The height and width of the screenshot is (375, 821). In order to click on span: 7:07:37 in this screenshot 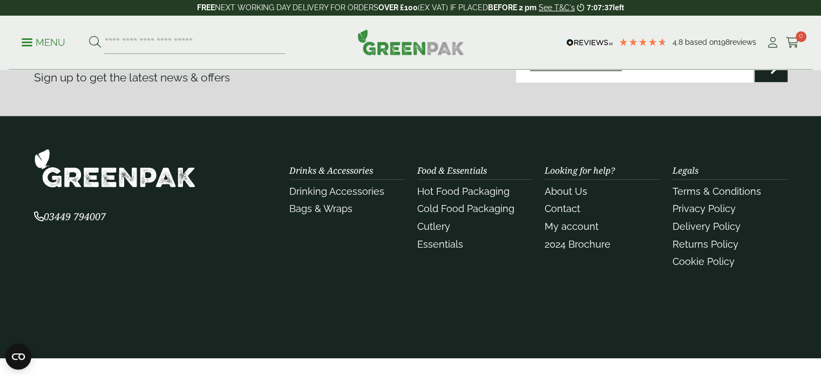, I will do `click(600, 8)`.